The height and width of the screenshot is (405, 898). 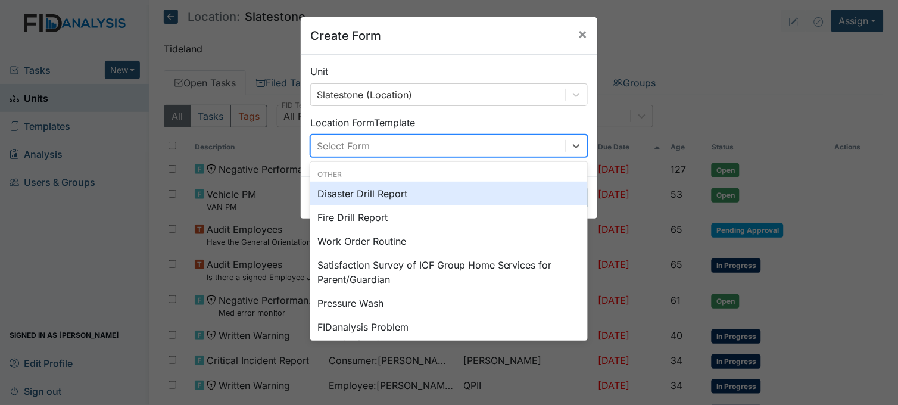 What do you see at coordinates (364, 95) in the screenshot?
I see `div: Slatestone (Location)` at bounding box center [364, 95].